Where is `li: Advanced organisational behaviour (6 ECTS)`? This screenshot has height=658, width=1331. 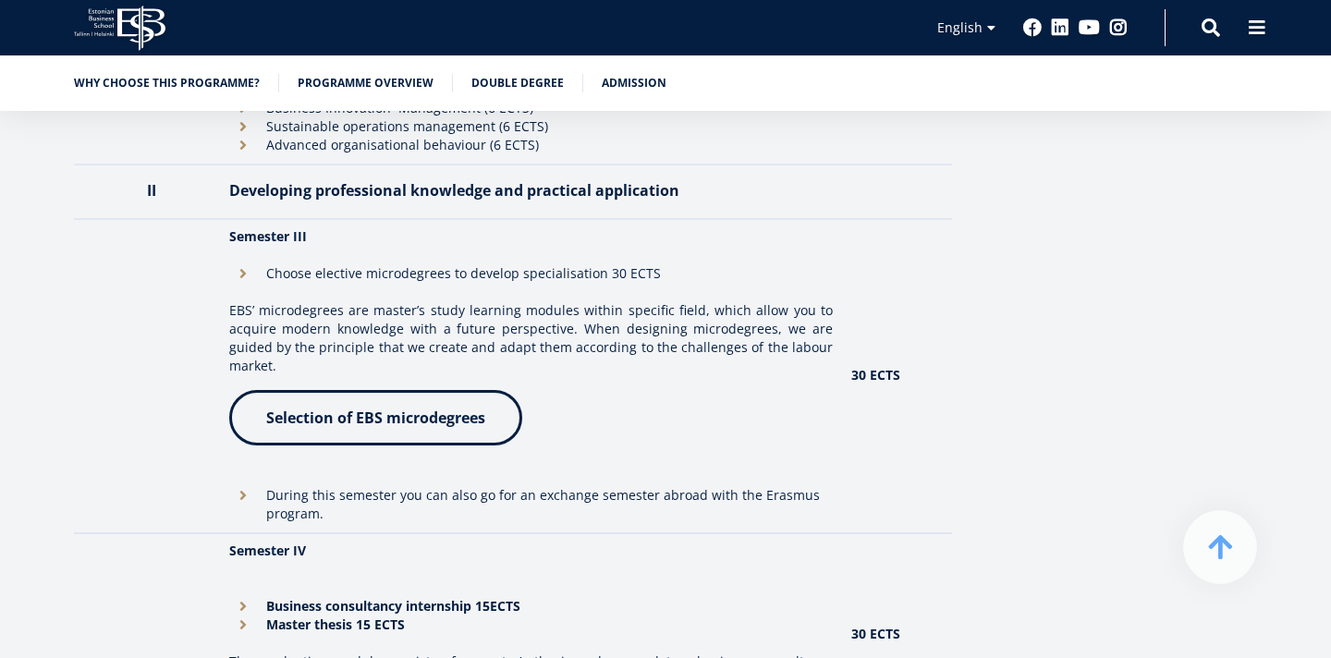
li: Advanced organisational behaviour (6 ECTS) is located at coordinates (531, 145).